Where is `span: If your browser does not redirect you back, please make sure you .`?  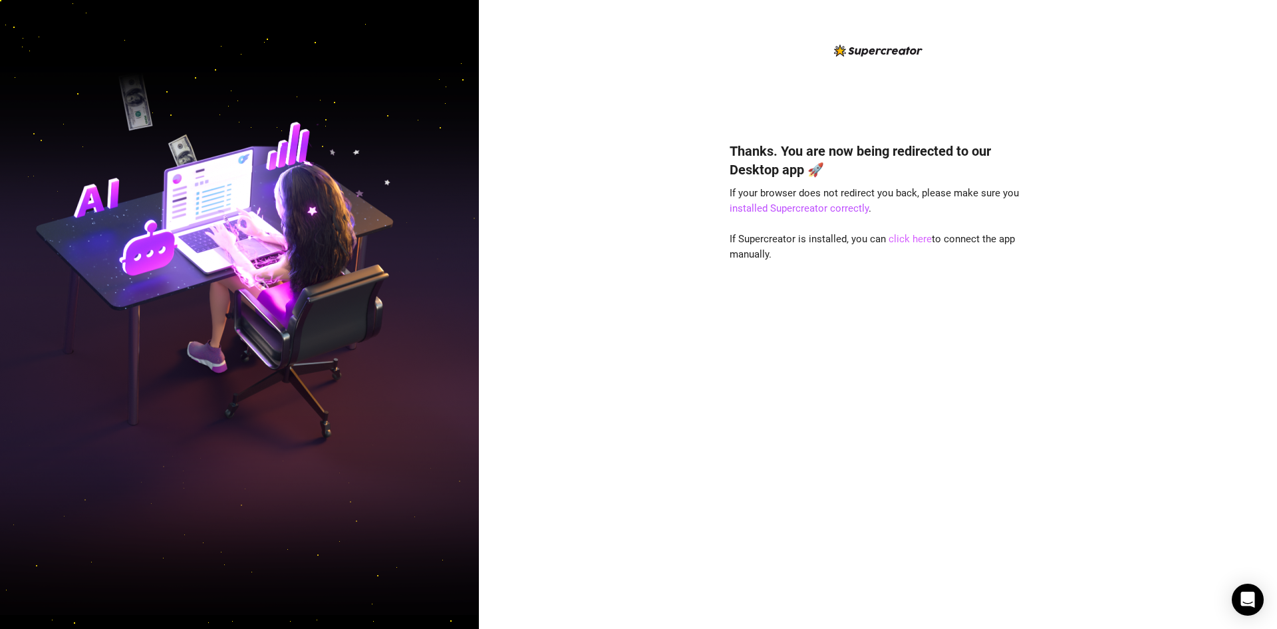
span: If your browser does not redirect you back, please make sure you . is located at coordinates (874, 201).